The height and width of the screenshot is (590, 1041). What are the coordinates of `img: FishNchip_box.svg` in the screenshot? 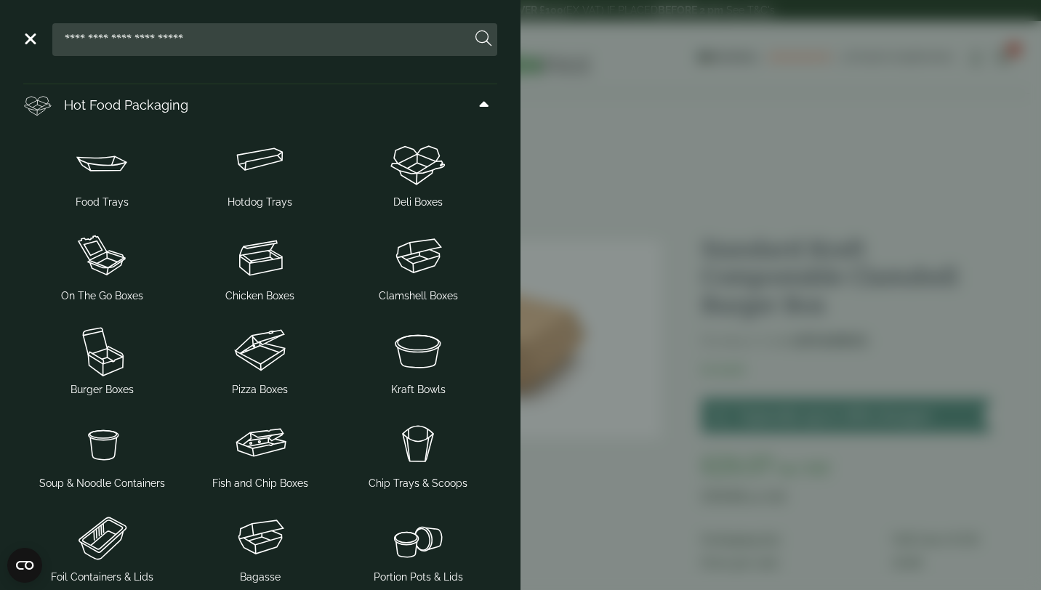 It's located at (260, 444).